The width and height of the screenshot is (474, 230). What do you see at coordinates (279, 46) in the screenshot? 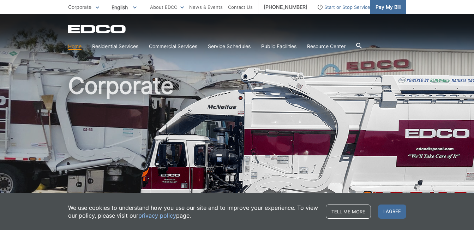
I see `a: Public Facilities` at bounding box center [279, 46].